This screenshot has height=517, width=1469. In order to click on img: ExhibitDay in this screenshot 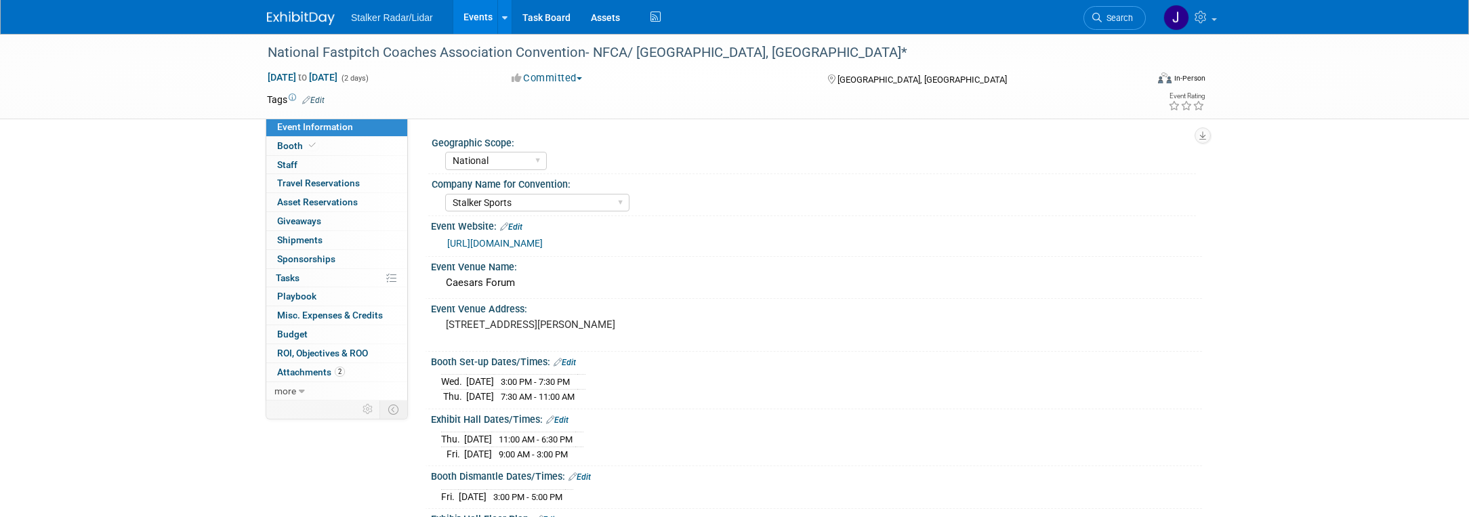, I will do `click(301, 18)`.